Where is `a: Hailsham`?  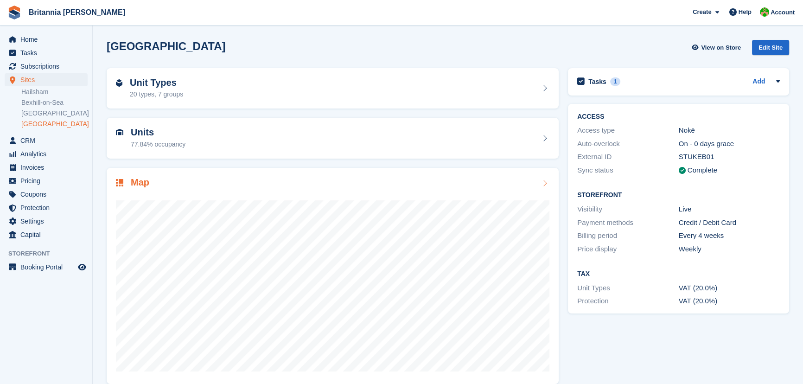
a: Hailsham is located at coordinates (54, 92).